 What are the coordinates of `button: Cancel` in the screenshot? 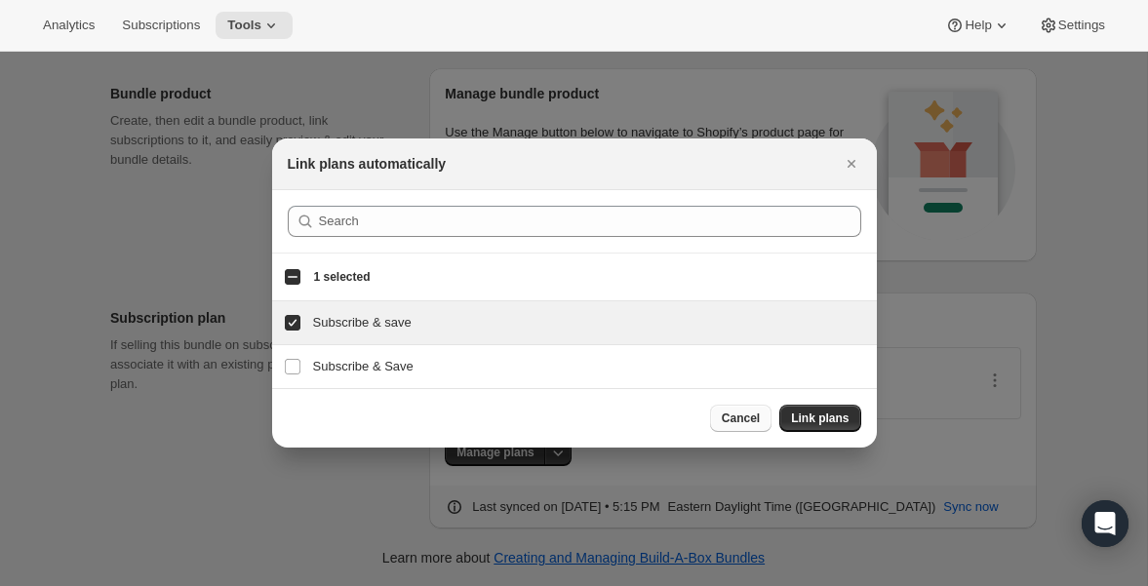 It's located at (740, 418).